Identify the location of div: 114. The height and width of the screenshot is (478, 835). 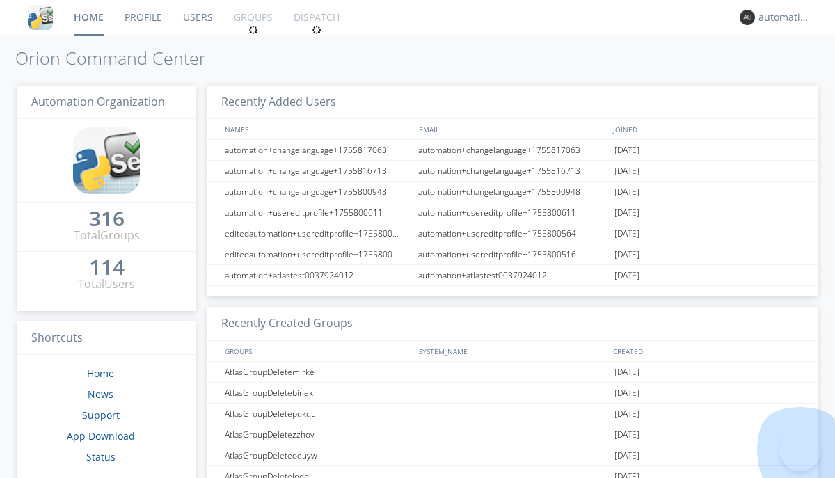
(106, 267).